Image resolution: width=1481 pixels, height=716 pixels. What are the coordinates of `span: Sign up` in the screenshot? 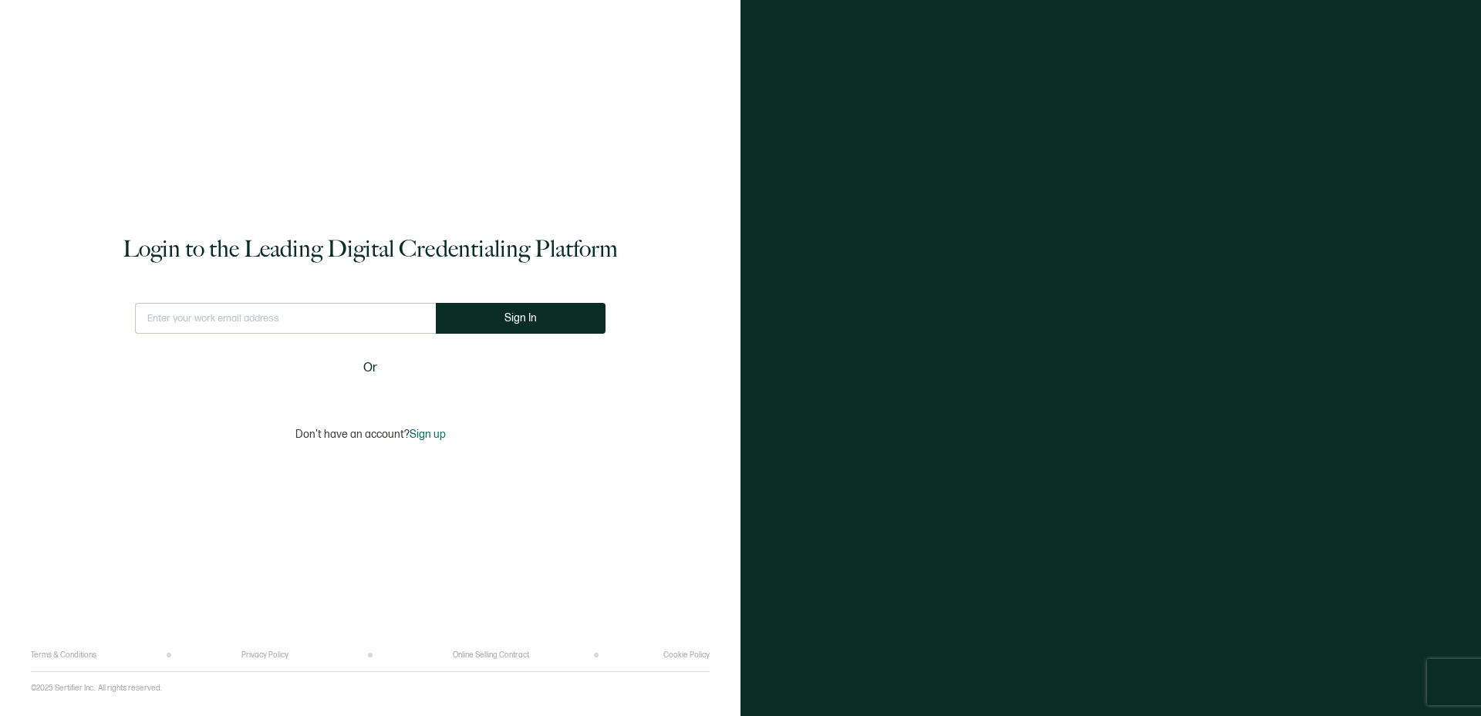 It's located at (427, 434).